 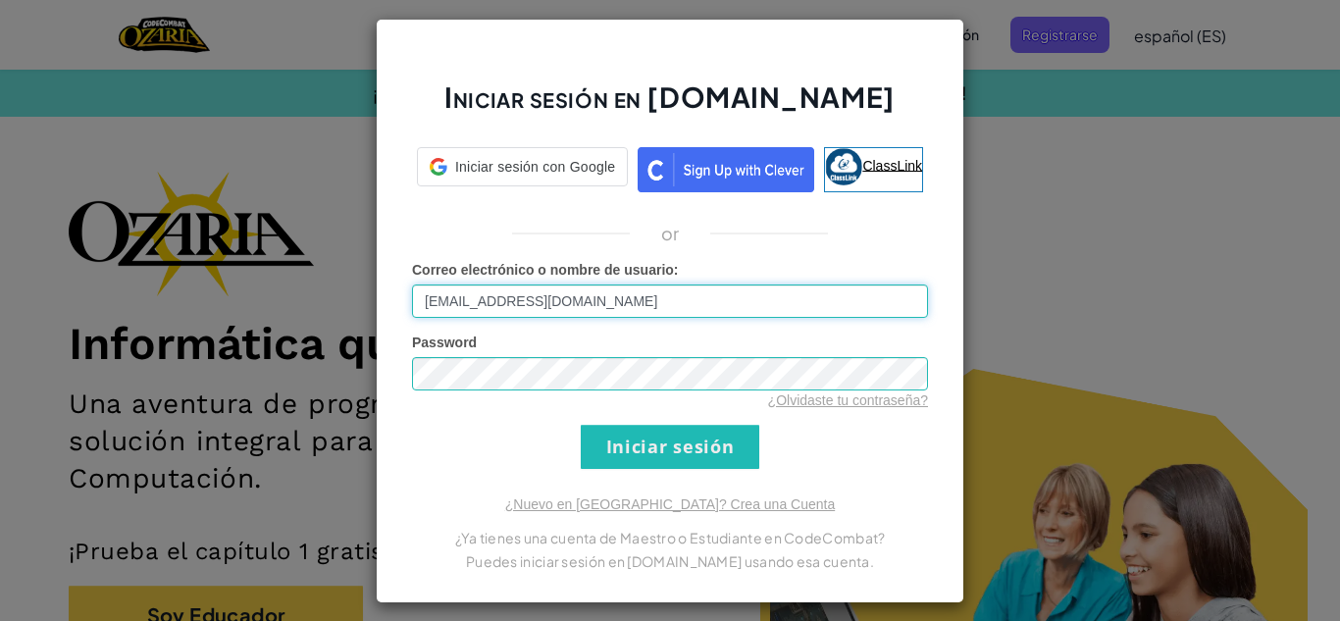 I want to click on img: classlink-logo-small.png, so click(x=843, y=167).